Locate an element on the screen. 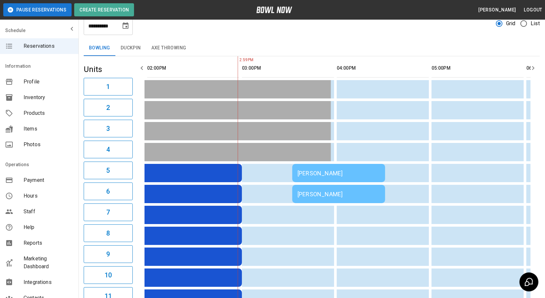 The image size is (545, 298). button: 1 is located at coordinates (108, 87).